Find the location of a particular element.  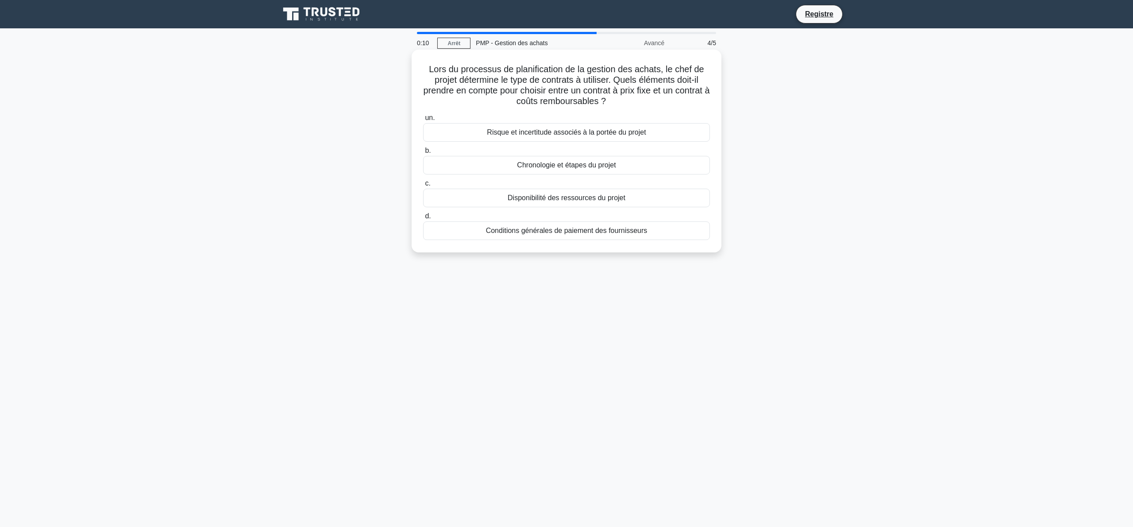

font: Avancé is located at coordinates (654, 43).